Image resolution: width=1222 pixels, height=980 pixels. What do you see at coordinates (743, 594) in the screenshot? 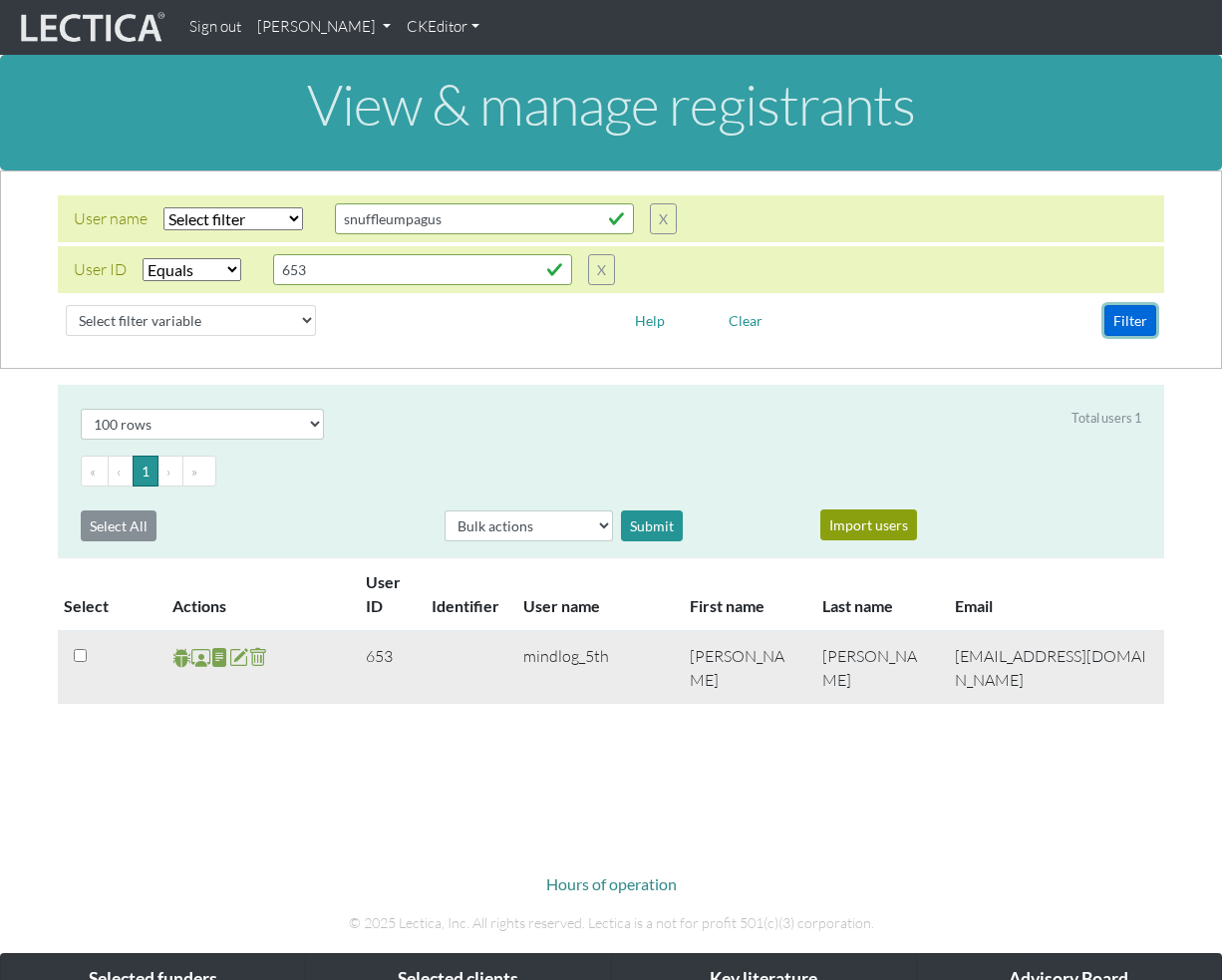
I see `th: First name` at bounding box center [743, 594].